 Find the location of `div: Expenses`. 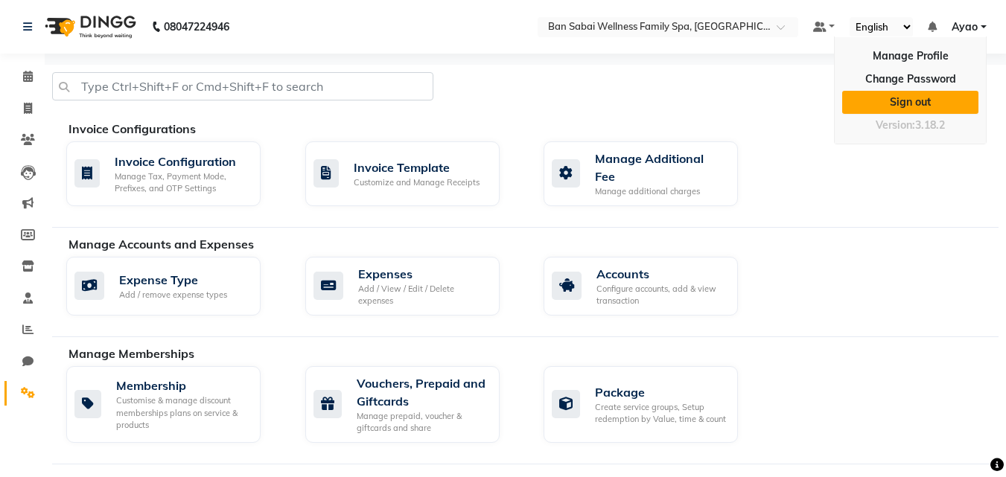

div: Expenses is located at coordinates (423, 274).